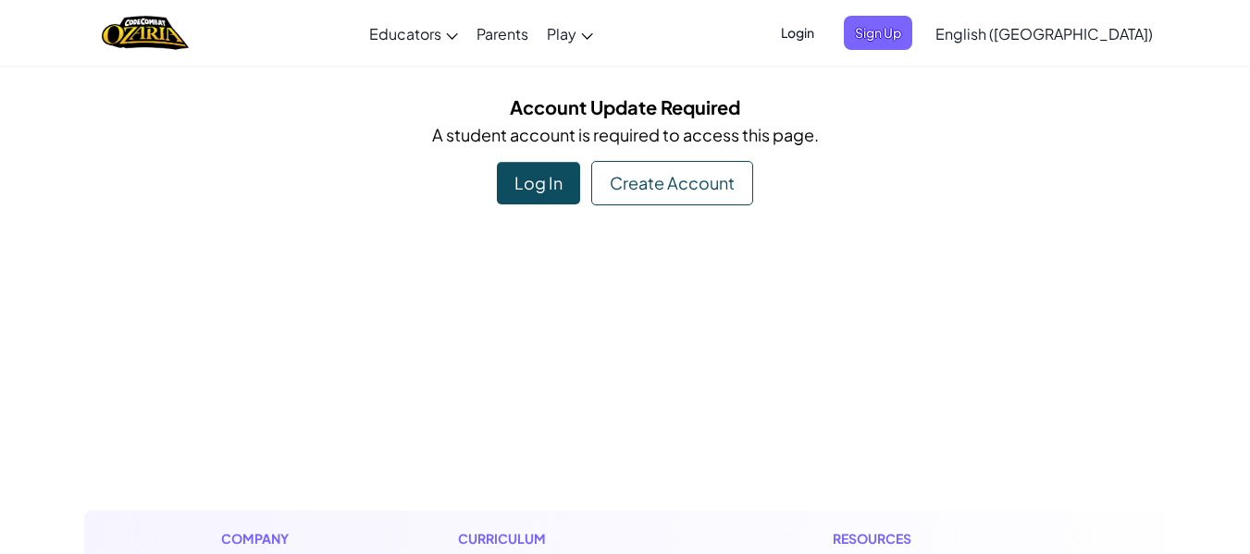  I want to click on button: Login, so click(797, 32).